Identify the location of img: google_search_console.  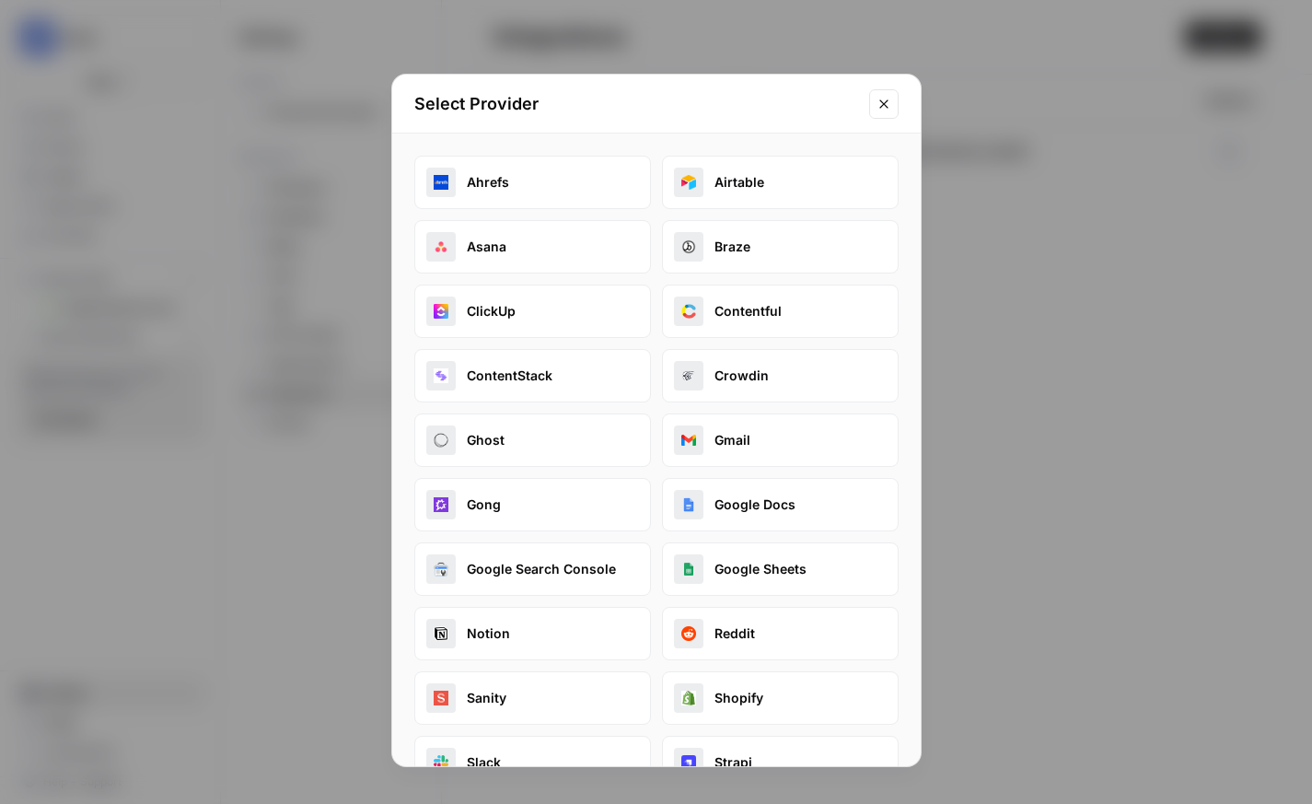
(441, 569).